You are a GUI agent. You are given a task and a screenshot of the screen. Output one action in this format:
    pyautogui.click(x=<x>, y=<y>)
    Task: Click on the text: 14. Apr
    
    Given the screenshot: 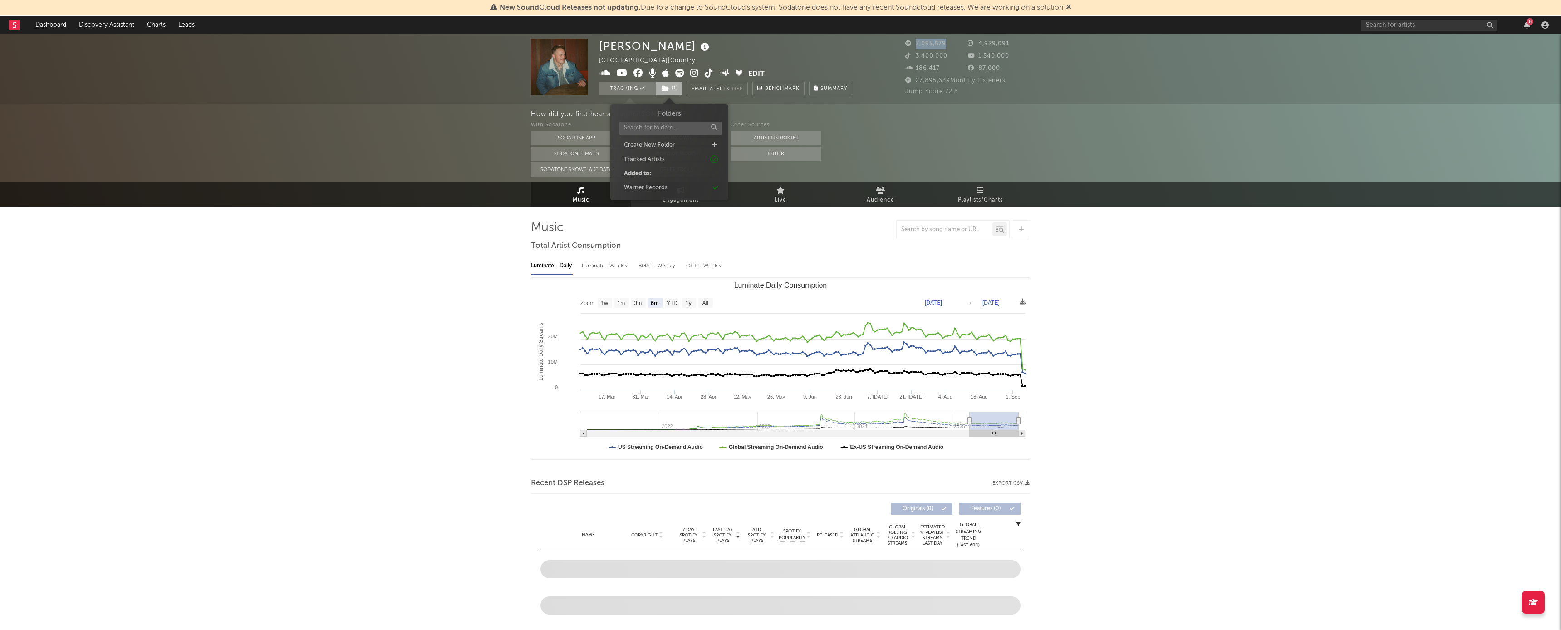 What is the action you would take?
    pyautogui.click(x=675, y=397)
    